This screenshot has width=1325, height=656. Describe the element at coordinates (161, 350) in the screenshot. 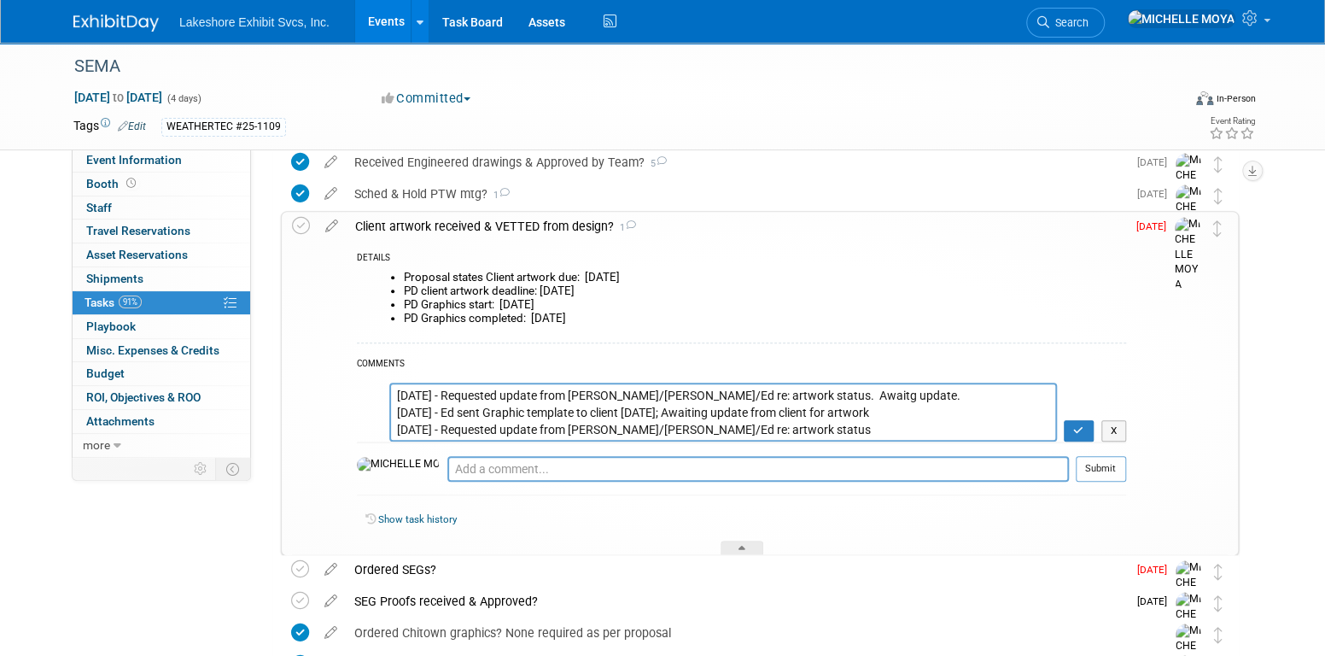

I see `a: Misc. Expenses & Credits` at that location.